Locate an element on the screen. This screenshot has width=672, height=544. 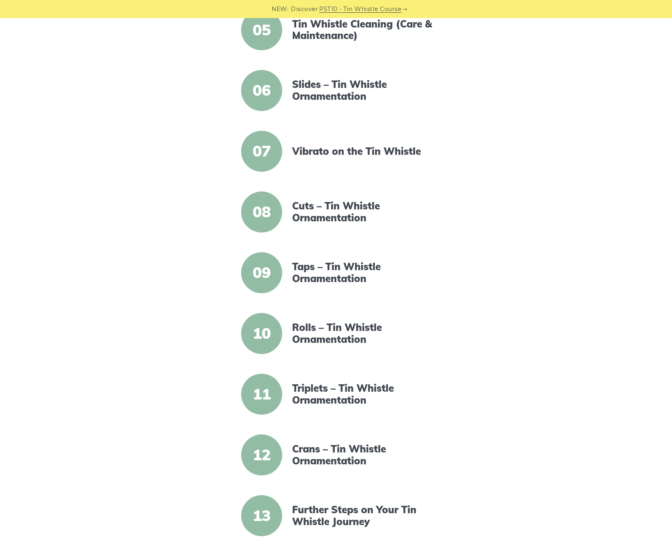
a: Vibrato on the Tin Whistle is located at coordinates (363, 151).